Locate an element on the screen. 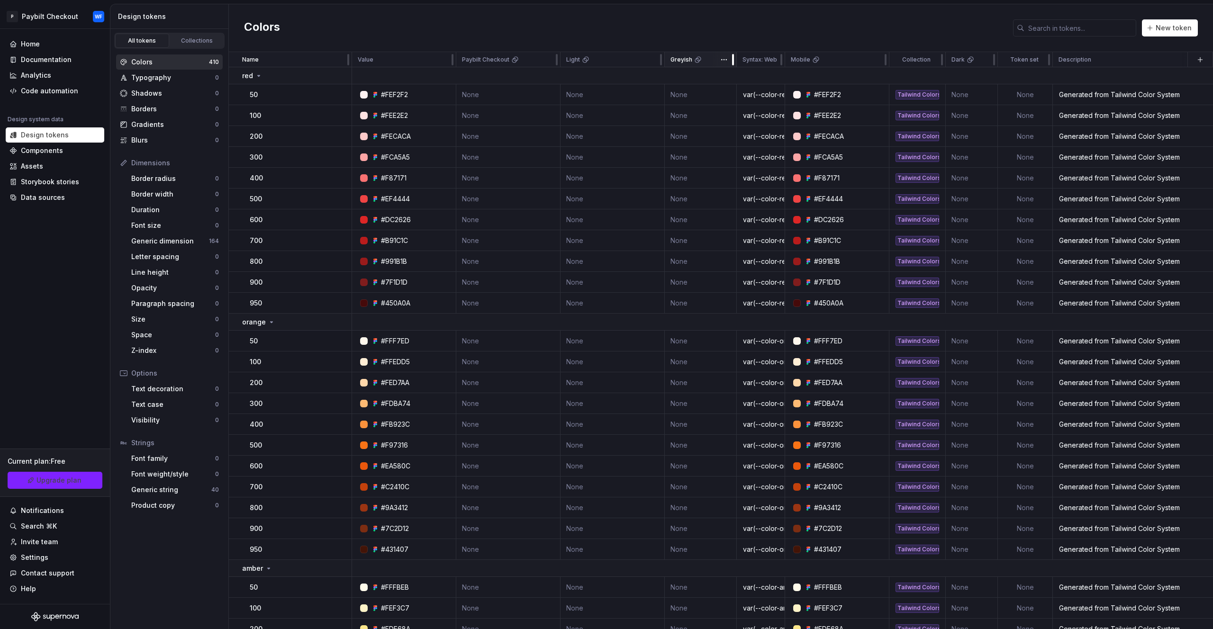 This screenshot has width=1213, height=629. div: 410 is located at coordinates (214, 62).